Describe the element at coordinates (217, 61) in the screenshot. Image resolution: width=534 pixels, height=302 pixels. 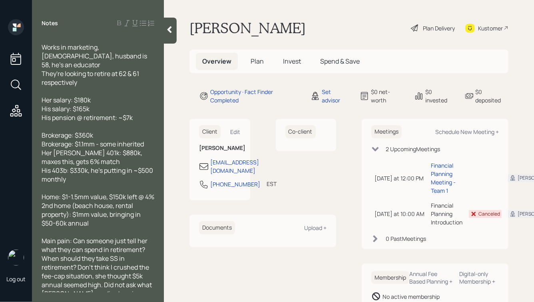
I see `span: Overview` at that location.